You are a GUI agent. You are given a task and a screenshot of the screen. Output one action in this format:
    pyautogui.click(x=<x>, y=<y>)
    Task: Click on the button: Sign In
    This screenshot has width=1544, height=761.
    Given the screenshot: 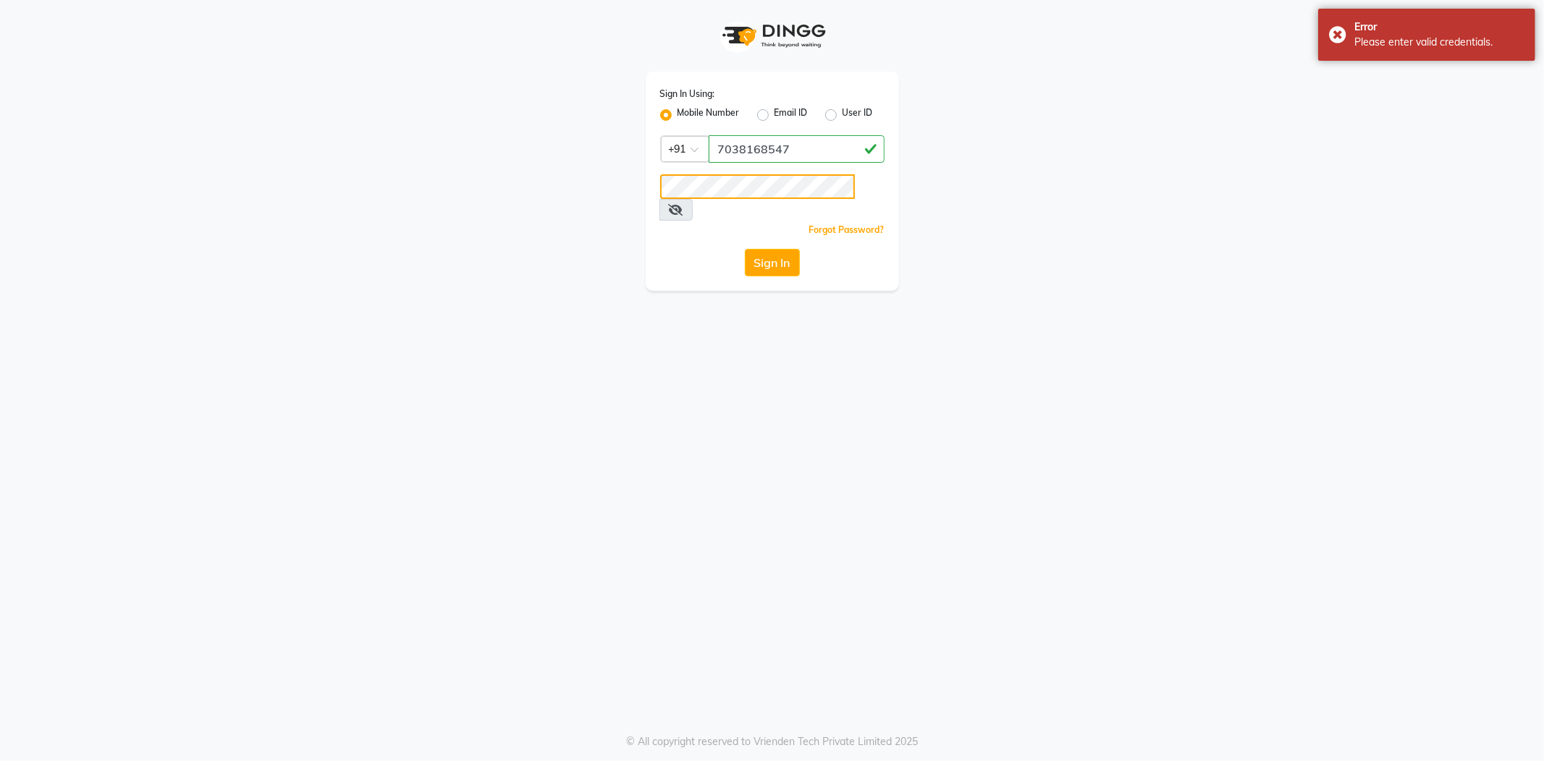 What is the action you would take?
    pyautogui.click(x=772, y=263)
    